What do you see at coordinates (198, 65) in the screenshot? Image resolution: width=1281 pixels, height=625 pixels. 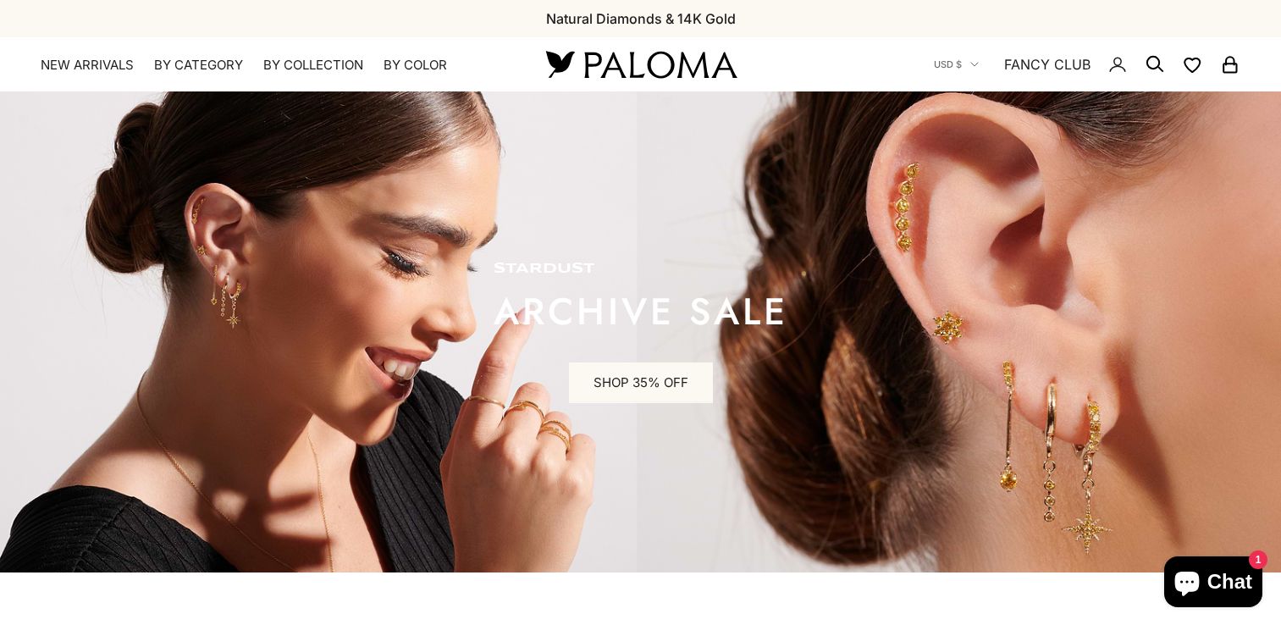 I see `summary: By Category` at bounding box center [198, 65].